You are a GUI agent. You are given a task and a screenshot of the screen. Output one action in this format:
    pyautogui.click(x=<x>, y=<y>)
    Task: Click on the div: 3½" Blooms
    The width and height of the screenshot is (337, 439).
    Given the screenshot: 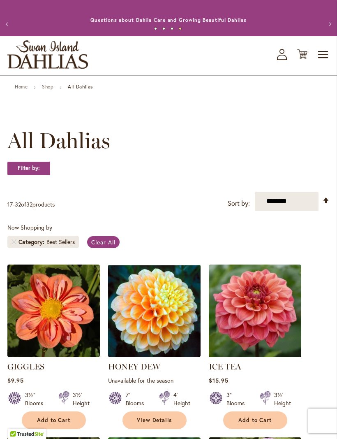 What is the action you would take?
    pyautogui.click(x=37, y=399)
    